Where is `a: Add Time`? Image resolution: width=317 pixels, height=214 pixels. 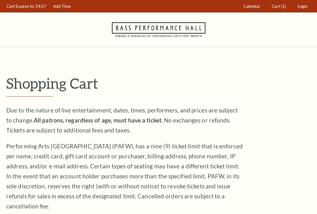 a: Add Time is located at coordinates (62, 6).